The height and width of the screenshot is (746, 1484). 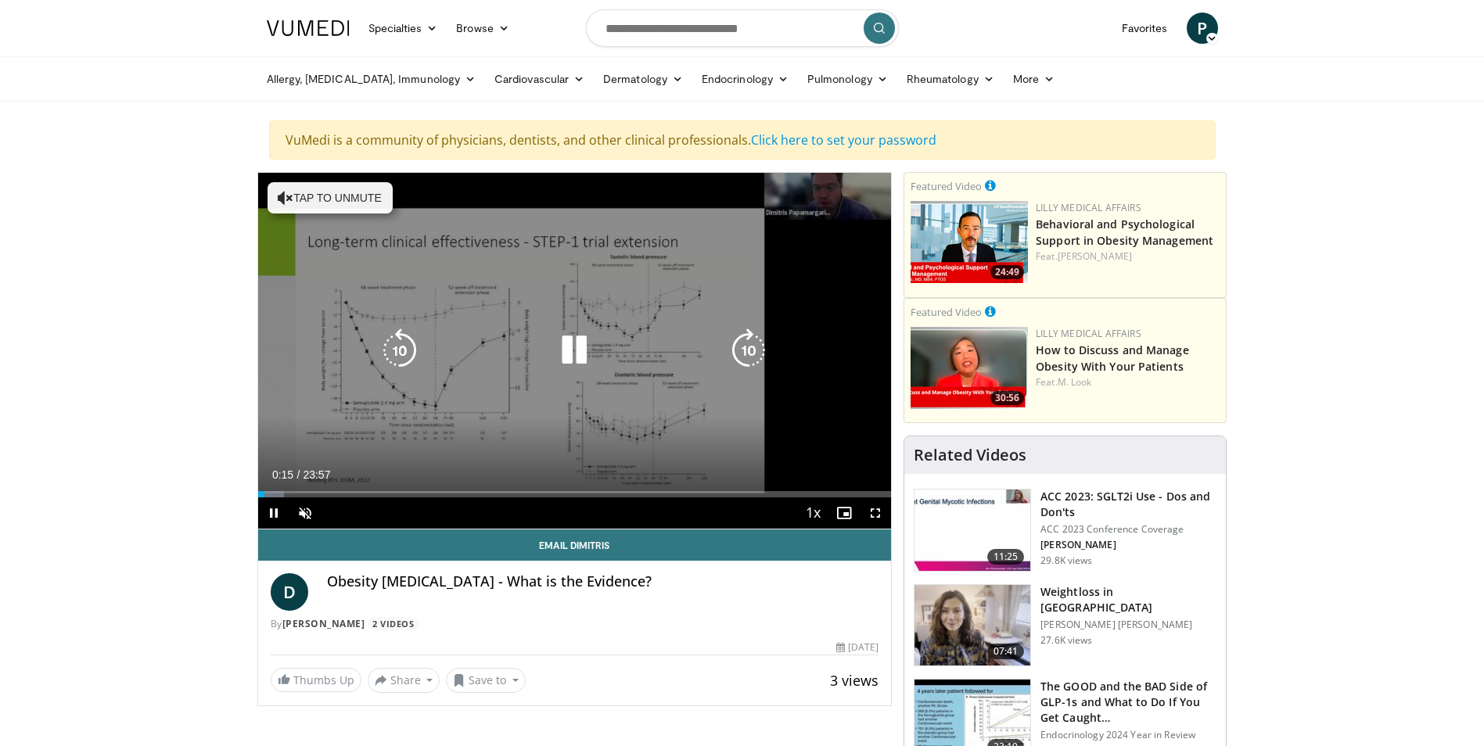 I want to click on img: ba3304f6-7838-4e41-9c0f-2e31ebde6754.png.150x105_q85_crop-smart_upscale.png, so click(x=969, y=242).